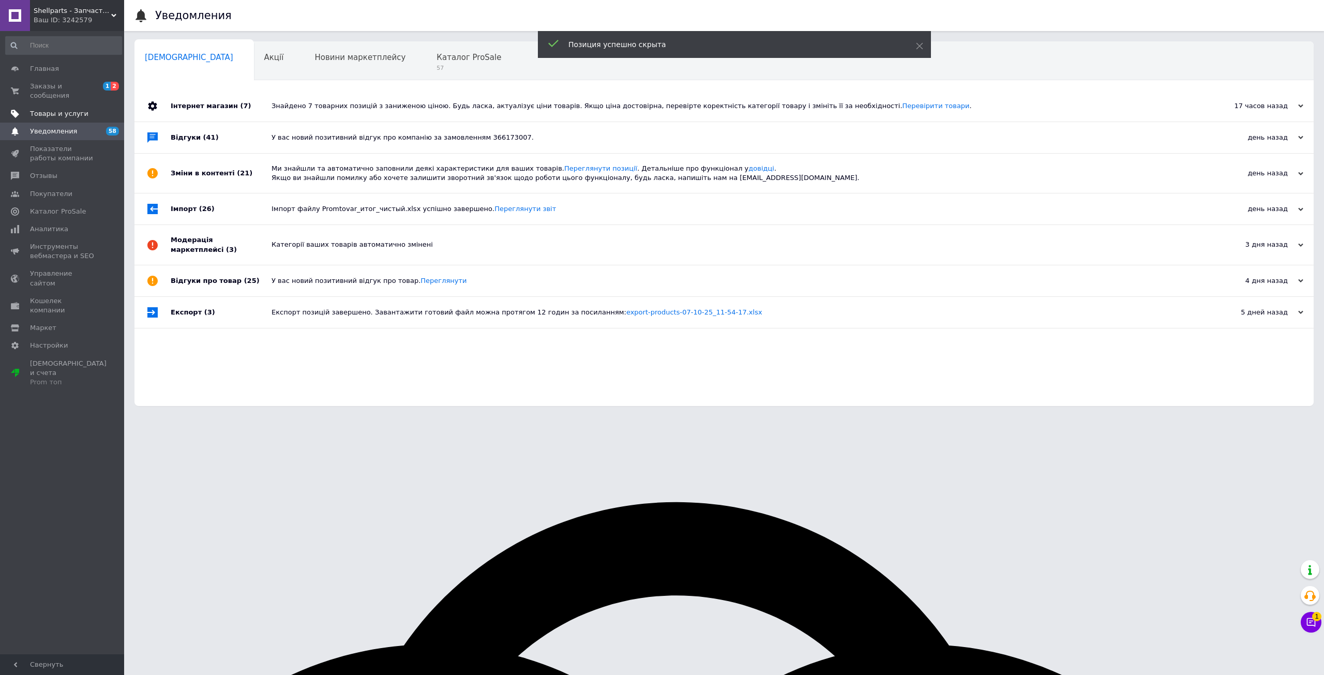  Describe the element at coordinates (601, 168) in the screenshot. I see `a: Переглянути позиції` at that location.